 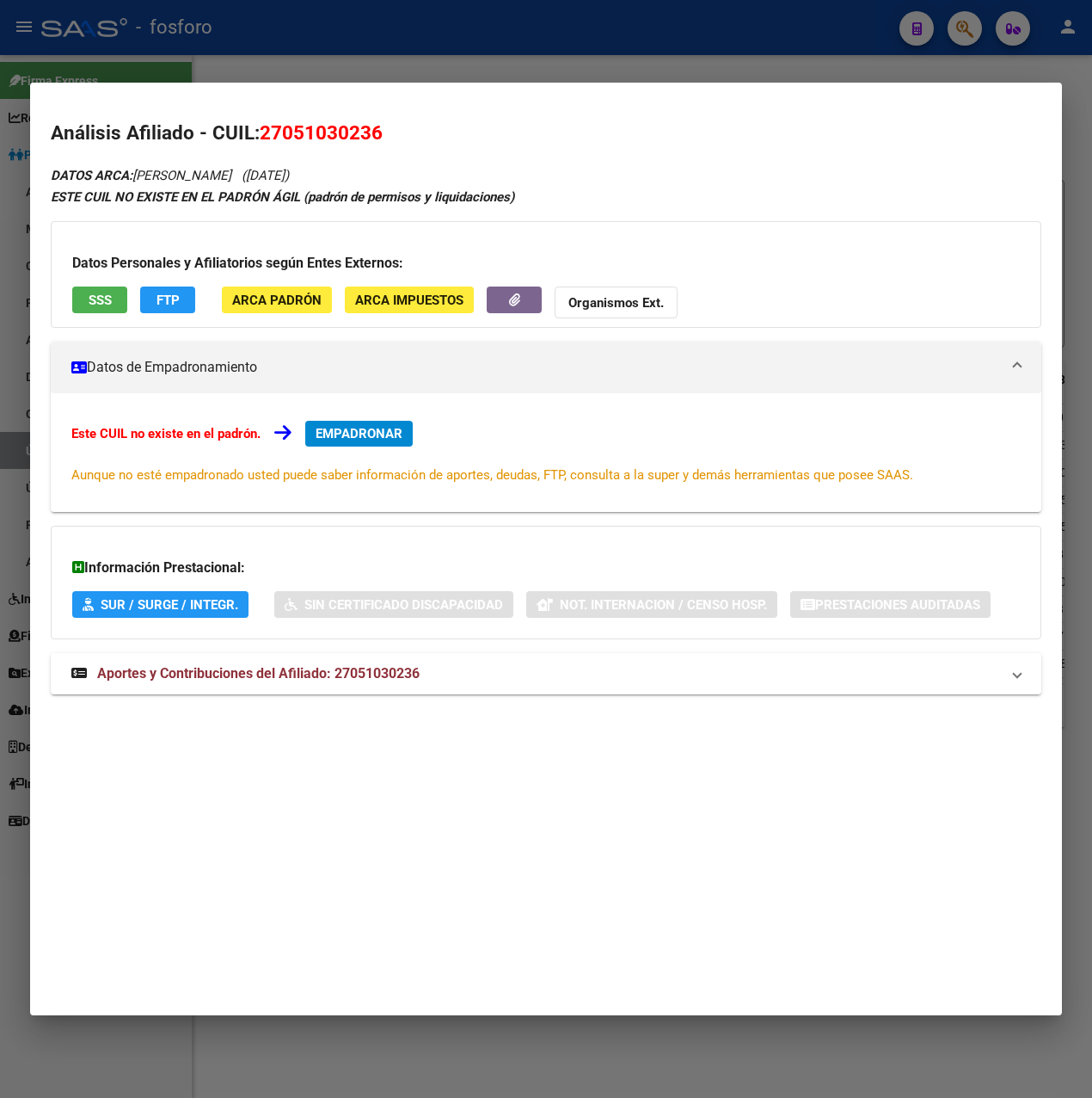 I want to click on button: ARCA Padrón, so click(x=277, y=300).